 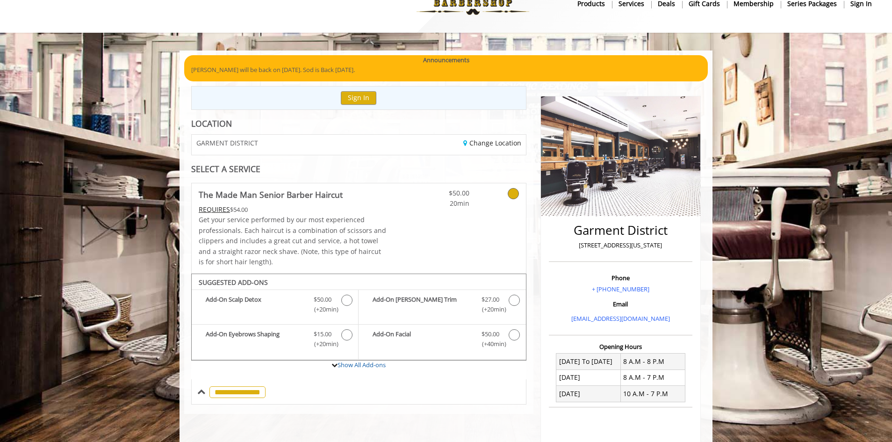 What do you see at coordinates (621, 346) in the screenshot?
I see `h3: Opening Hours` at bounding box center [621, 346].